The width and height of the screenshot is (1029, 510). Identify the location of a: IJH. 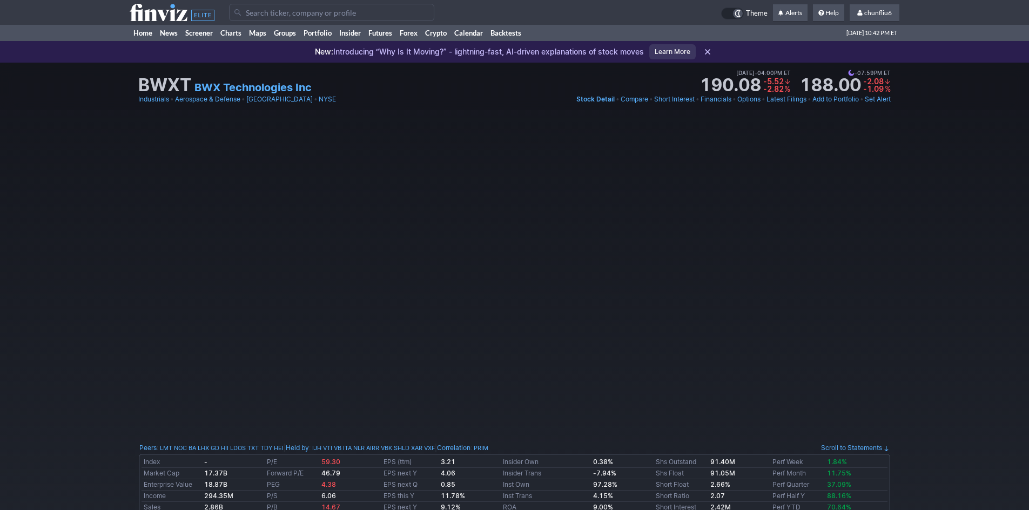
(317, 448).